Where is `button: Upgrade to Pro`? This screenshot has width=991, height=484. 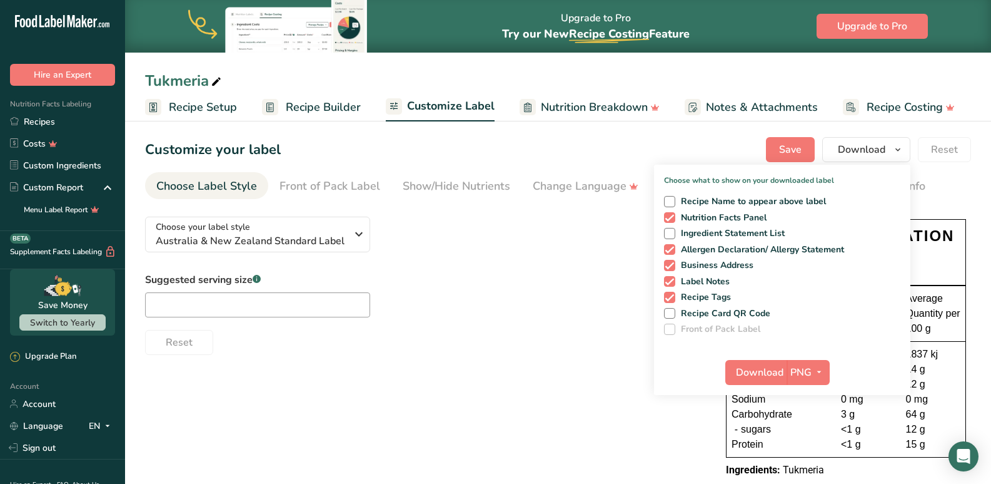
button: Upgrade to Pro is located at coordinates (873, 26).